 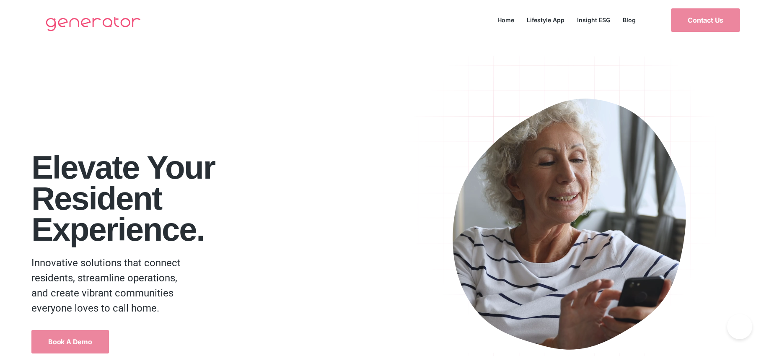 What do you see at coordinates (593, 20) in the screenshot?
I see `a: Insight ESG` at bounding box center [593, 20].